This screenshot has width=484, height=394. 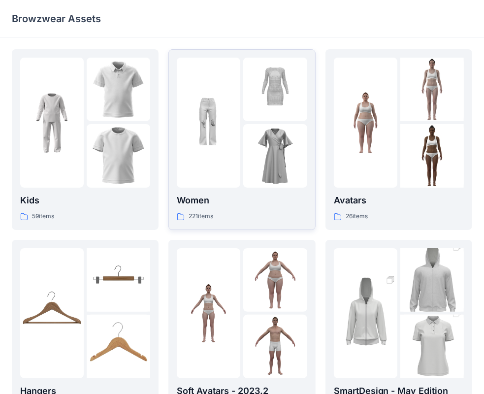 I want to click on p: 26 items, so click(x=357, y=216).